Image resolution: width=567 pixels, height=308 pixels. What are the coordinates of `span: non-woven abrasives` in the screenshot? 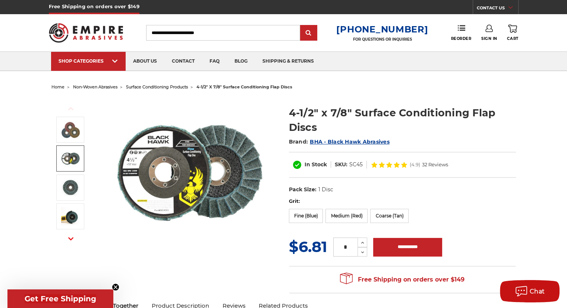 It's located at (95, 87).